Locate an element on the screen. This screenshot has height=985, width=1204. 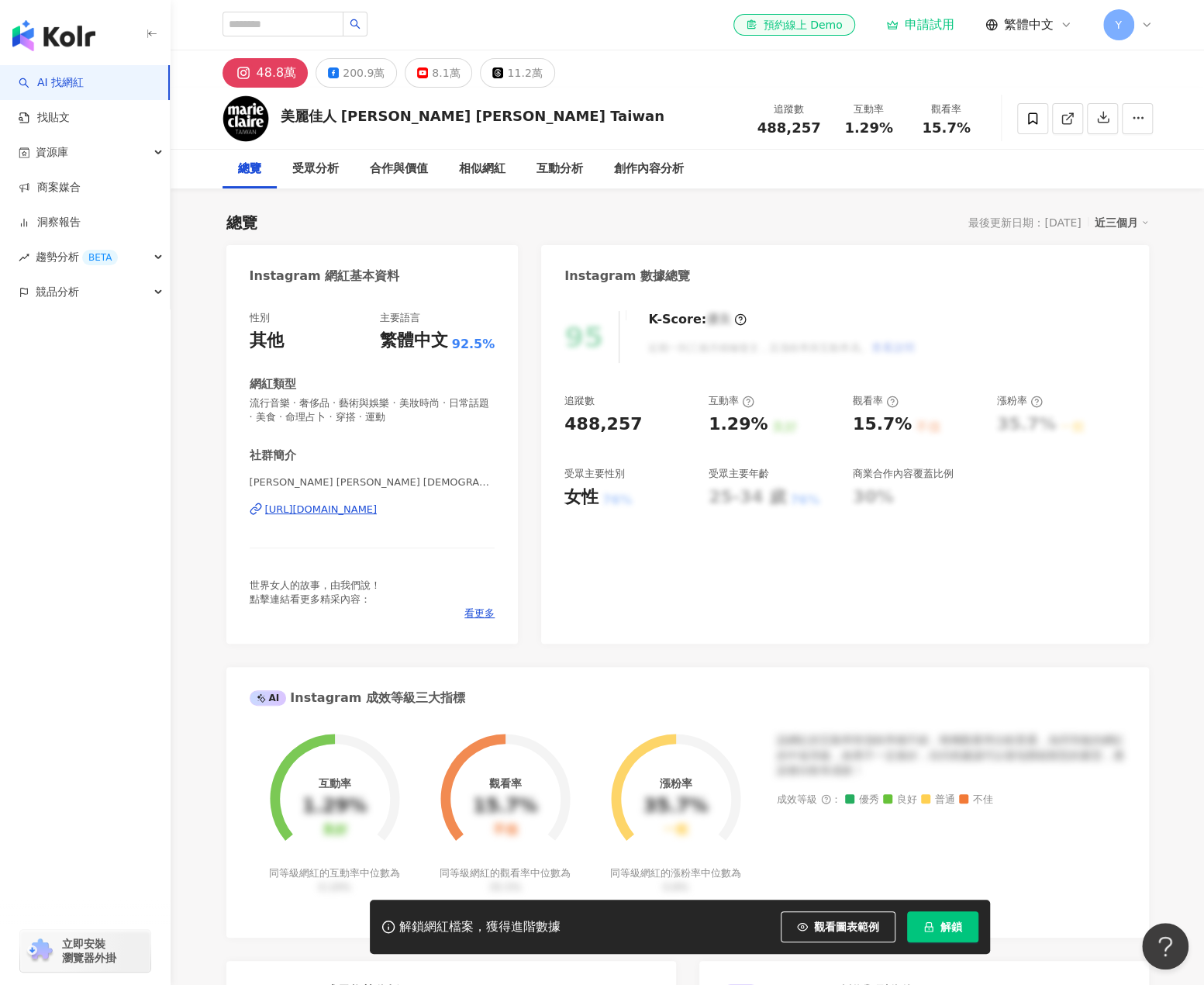
div: 488,257 is located at coordinates (603, 424).